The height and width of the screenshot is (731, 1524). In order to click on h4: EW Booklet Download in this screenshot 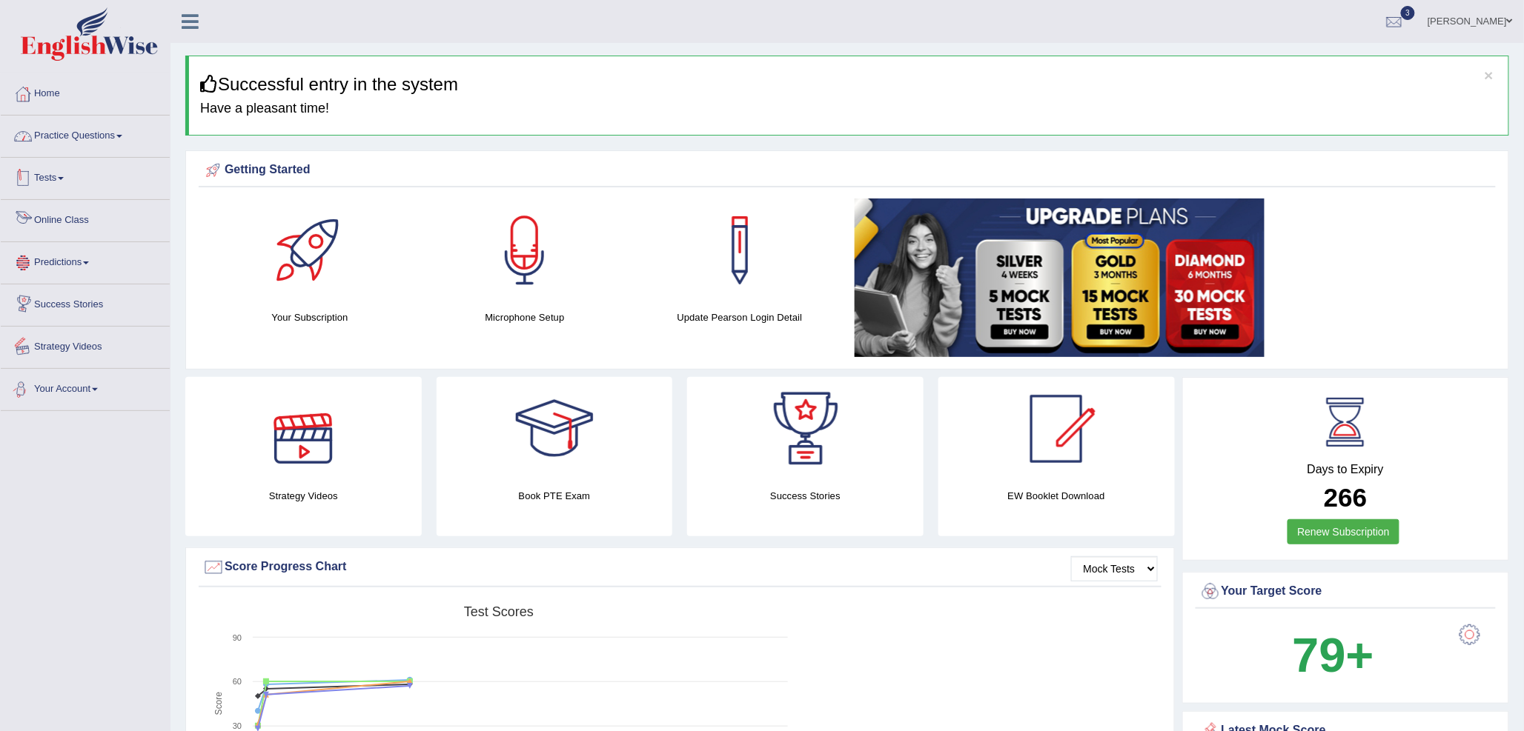, I will do `click(1056, 496)`.